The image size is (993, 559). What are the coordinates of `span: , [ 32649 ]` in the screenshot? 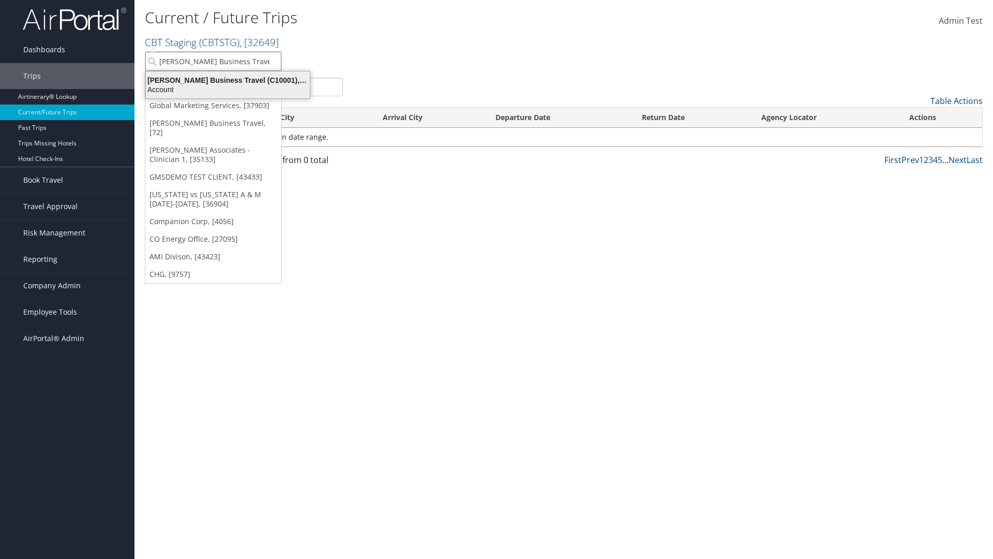 It's located at (259, 42).